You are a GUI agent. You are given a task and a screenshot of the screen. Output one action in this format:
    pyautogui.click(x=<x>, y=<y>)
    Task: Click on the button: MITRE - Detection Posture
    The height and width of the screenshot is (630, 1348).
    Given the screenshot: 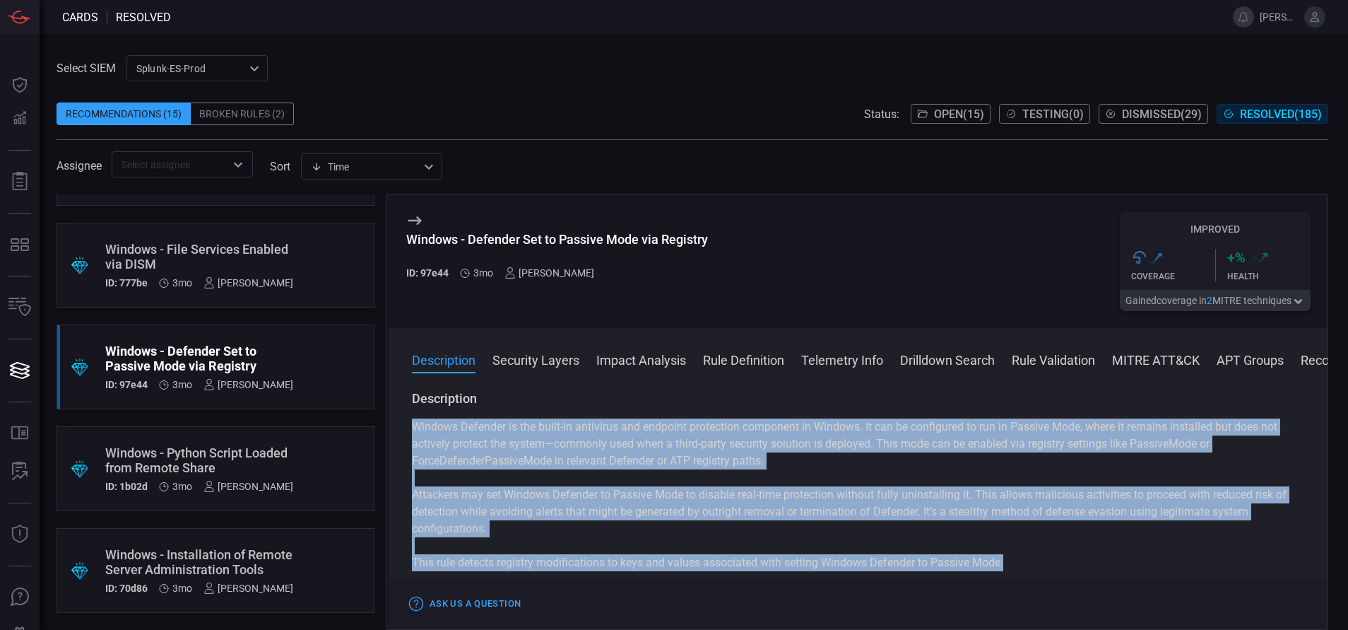 What is the action you would take?
    pyautogui.click(x=20, y=245)
    